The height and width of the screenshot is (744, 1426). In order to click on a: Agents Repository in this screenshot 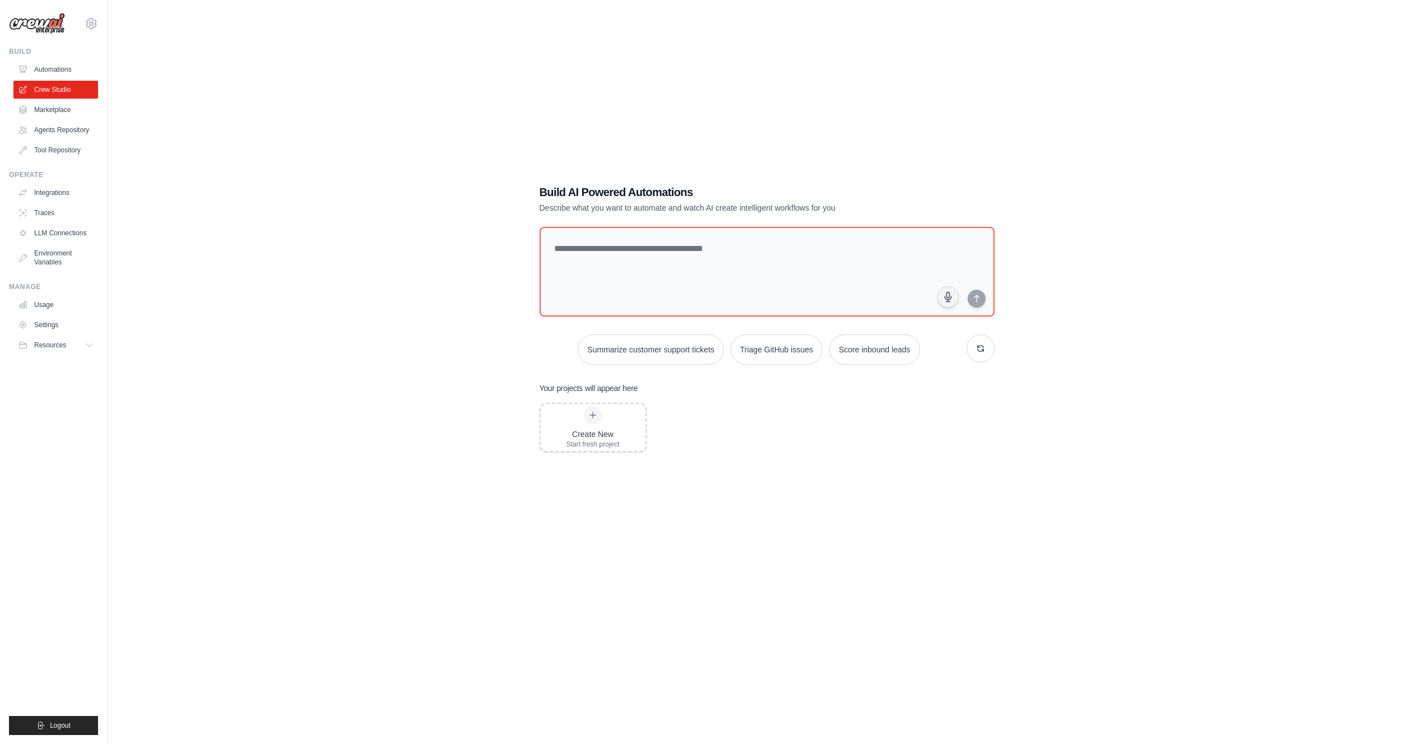, I will do `click(55, 130)`.